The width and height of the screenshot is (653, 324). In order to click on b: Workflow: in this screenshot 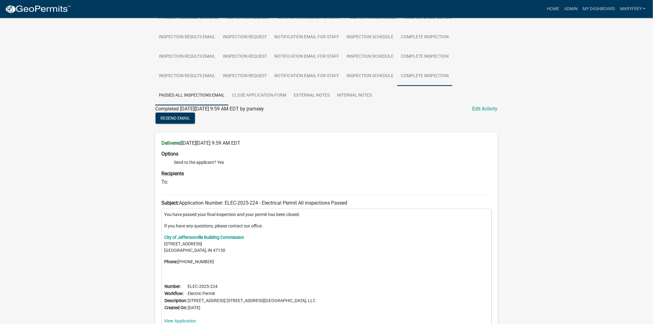, I will do `click(174, 293)`.